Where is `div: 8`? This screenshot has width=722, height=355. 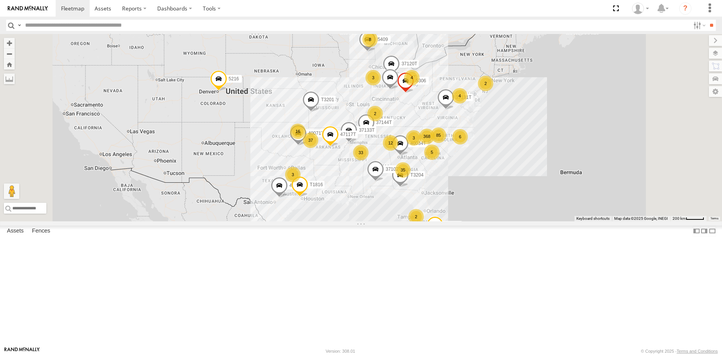
div: 8 is located at coordinates (370, 39).